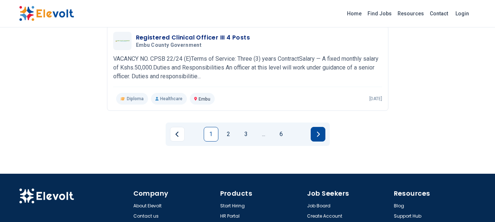  What do you see at coordinates (247, 134) in the screenshot?
I see `ul: Pagination` at bounding box center [247, 134].